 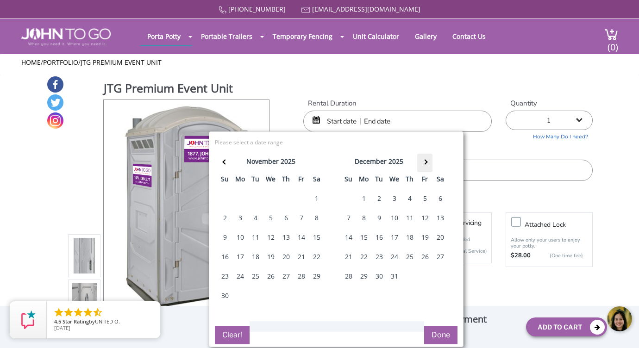 What do you see at coordinates (394, 237) in the screenshot?
I see `div: 17` at bounding box center [394, 237].